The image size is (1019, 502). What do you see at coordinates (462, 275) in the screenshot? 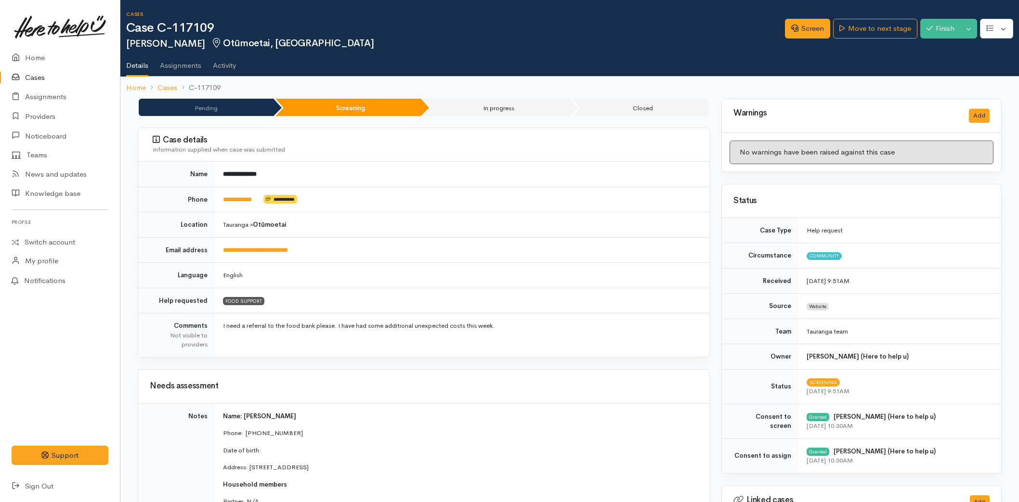
I see `td: English` at bounding box center [462, 275].